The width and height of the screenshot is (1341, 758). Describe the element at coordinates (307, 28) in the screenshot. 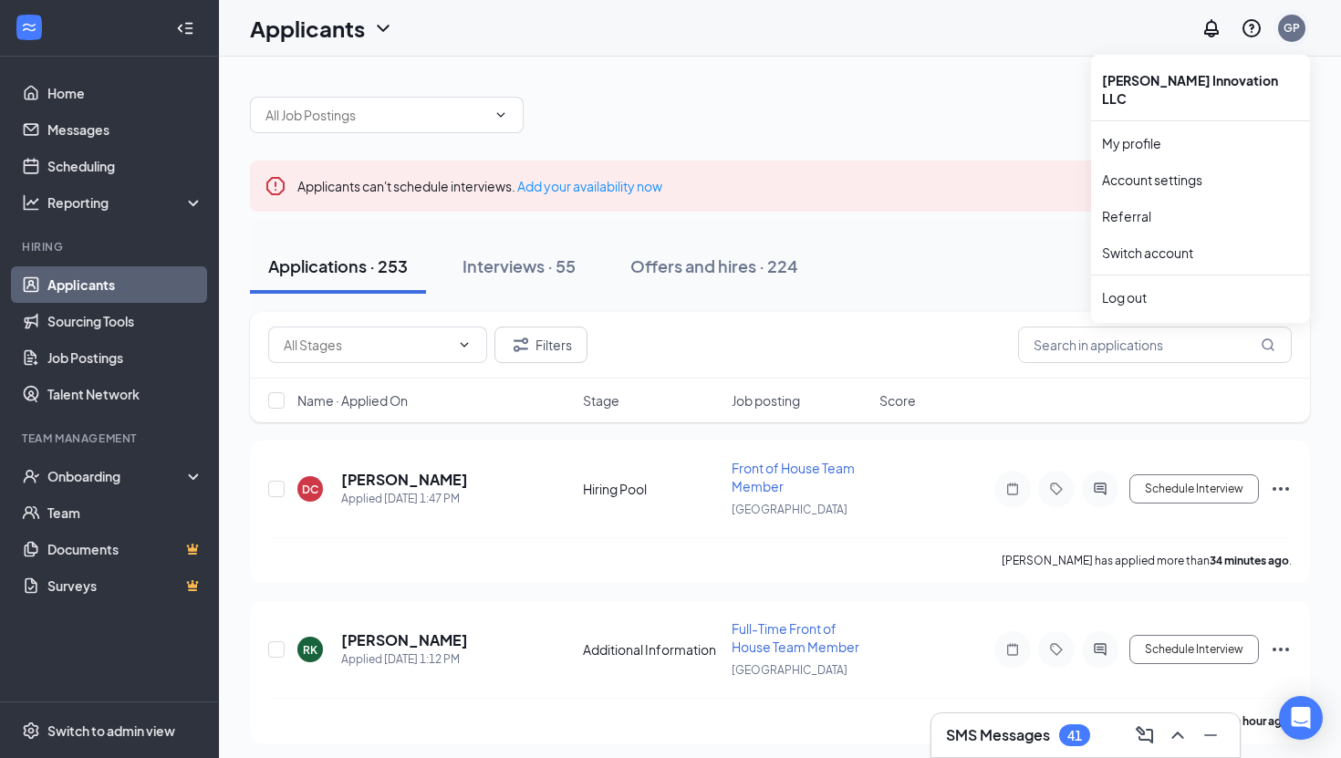

I see `h1: Applicants` at that location.